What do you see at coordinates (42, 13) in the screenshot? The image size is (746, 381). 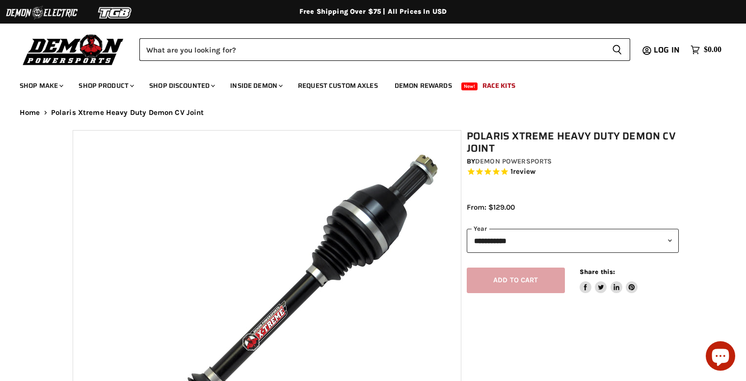 I see `img: Demon Electric Logo 2` at bounding box center [42, 13].